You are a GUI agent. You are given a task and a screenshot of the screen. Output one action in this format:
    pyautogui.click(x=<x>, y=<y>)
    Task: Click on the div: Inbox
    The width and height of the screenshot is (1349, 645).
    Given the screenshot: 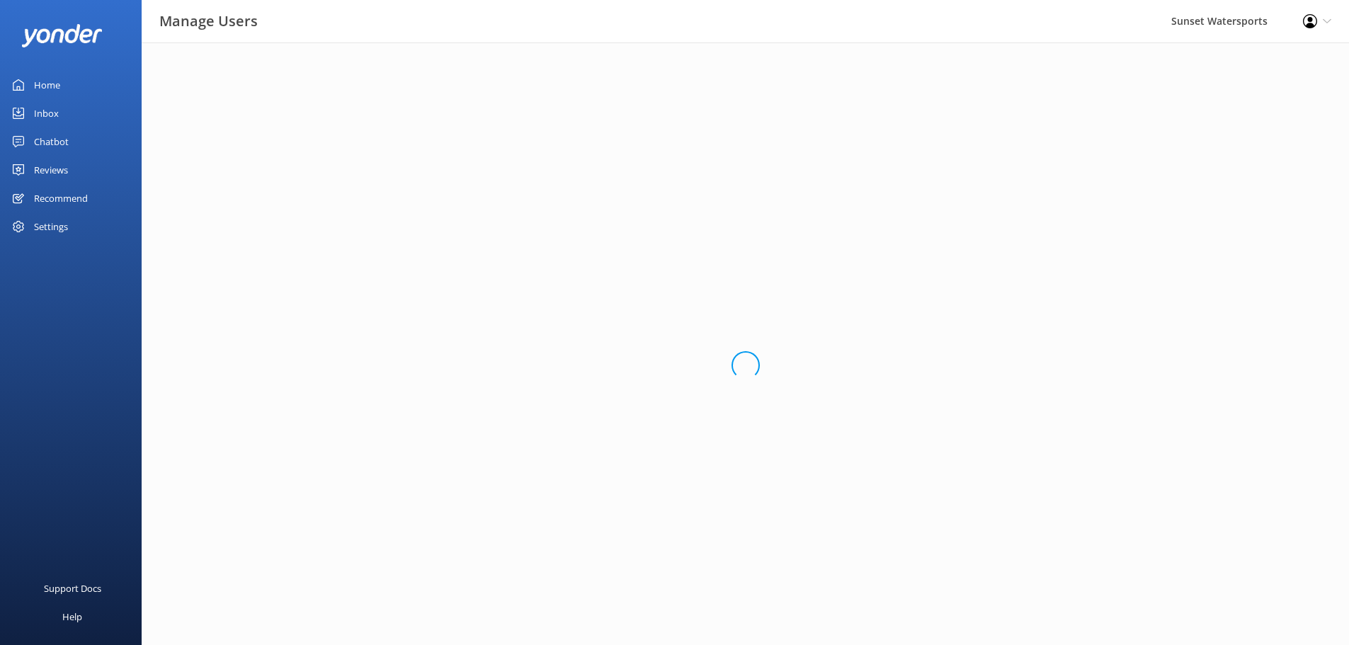 What is the action you would take?
    pyautogui.click(x=46, y=113)
    